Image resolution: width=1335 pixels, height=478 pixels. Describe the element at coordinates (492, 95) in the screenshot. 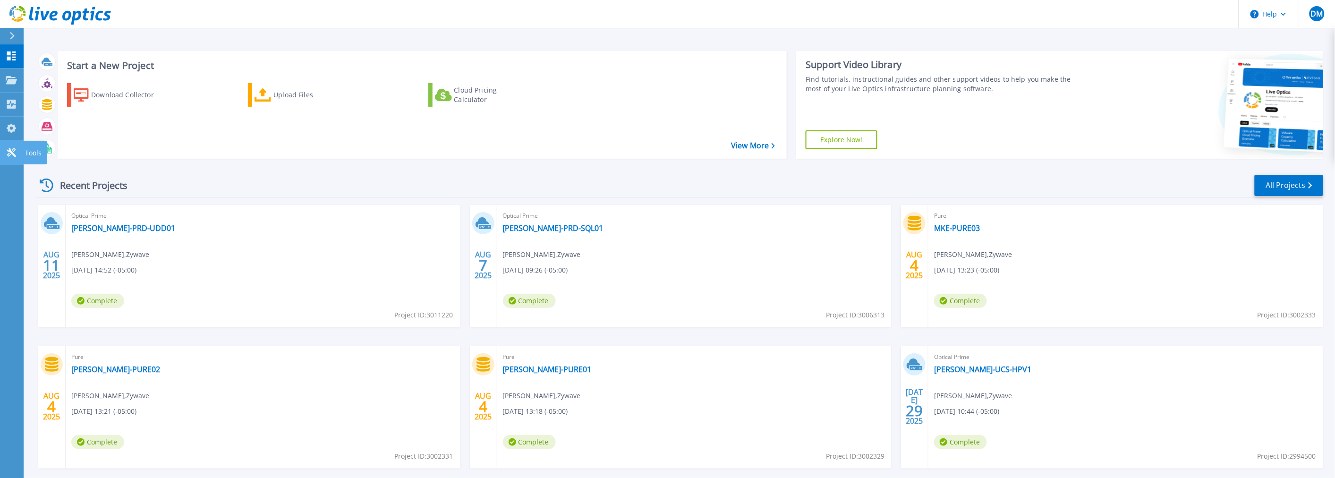

I see `div: Cloud Pricing Calculator` at that location.